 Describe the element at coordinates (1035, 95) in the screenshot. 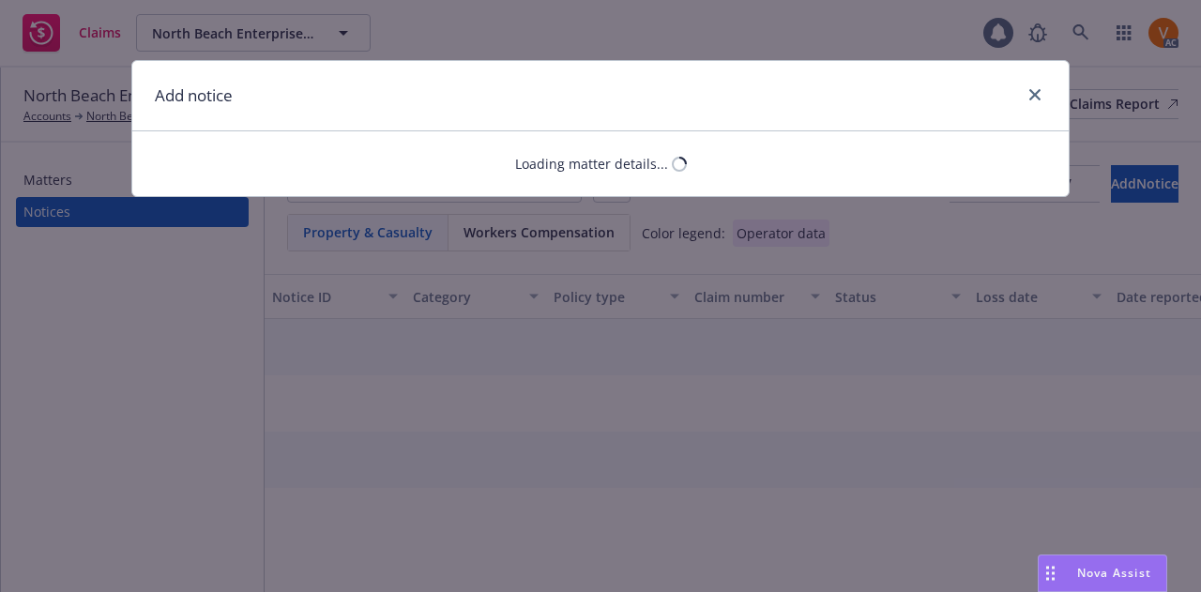

I see `a: close` at that location.